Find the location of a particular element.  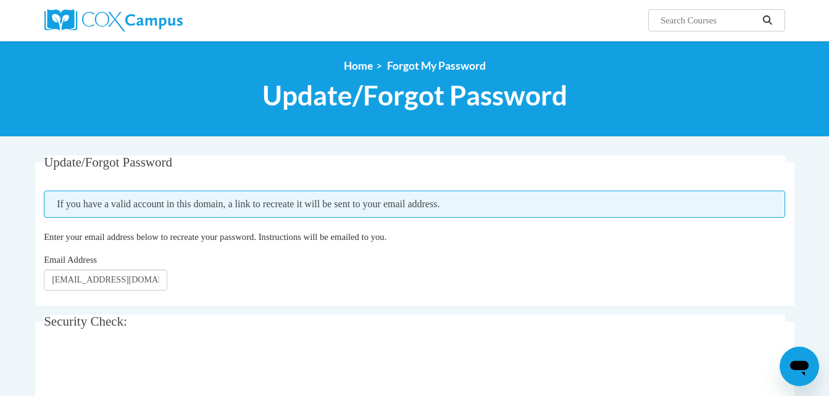

span: Security Check: is located at coordinates (85, 322).